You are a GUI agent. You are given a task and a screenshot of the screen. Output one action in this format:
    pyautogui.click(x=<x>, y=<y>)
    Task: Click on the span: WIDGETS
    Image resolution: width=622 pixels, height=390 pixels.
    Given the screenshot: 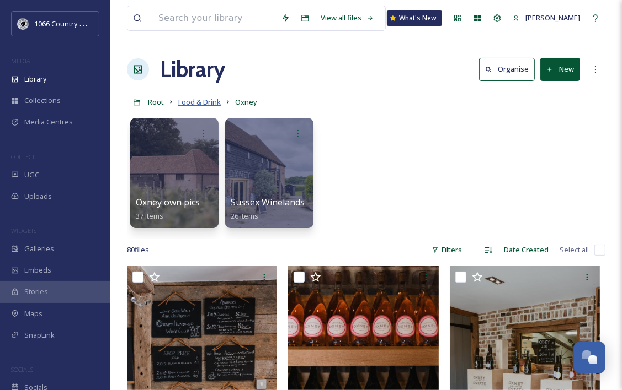 What is the action you would take?
    pyautogui.click(x=24, y=231)
    